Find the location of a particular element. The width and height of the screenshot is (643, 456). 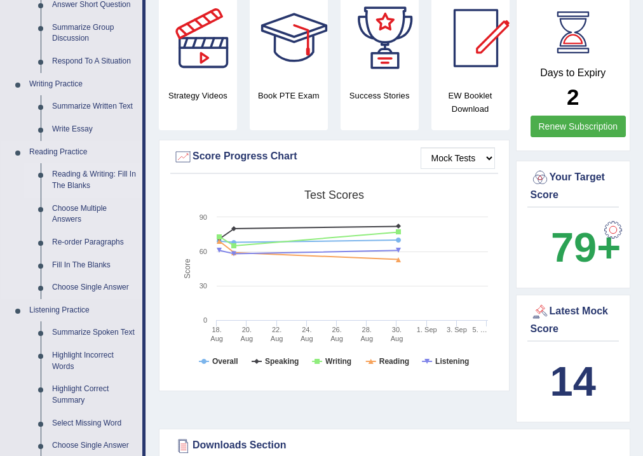

tspan: Score is located at coordinates (187, 269).